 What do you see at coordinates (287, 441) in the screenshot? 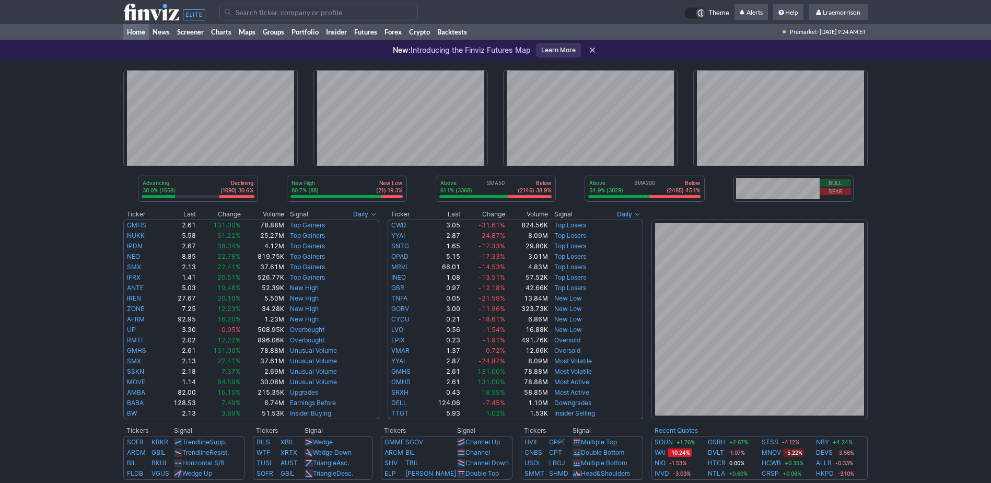
I see `a: XBIL` at bounding box center [287, 441].